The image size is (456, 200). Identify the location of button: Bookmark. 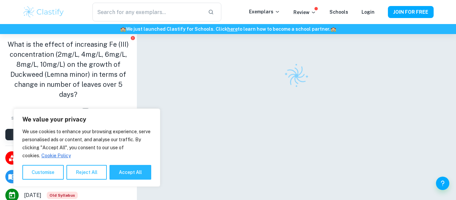
(51, 114).